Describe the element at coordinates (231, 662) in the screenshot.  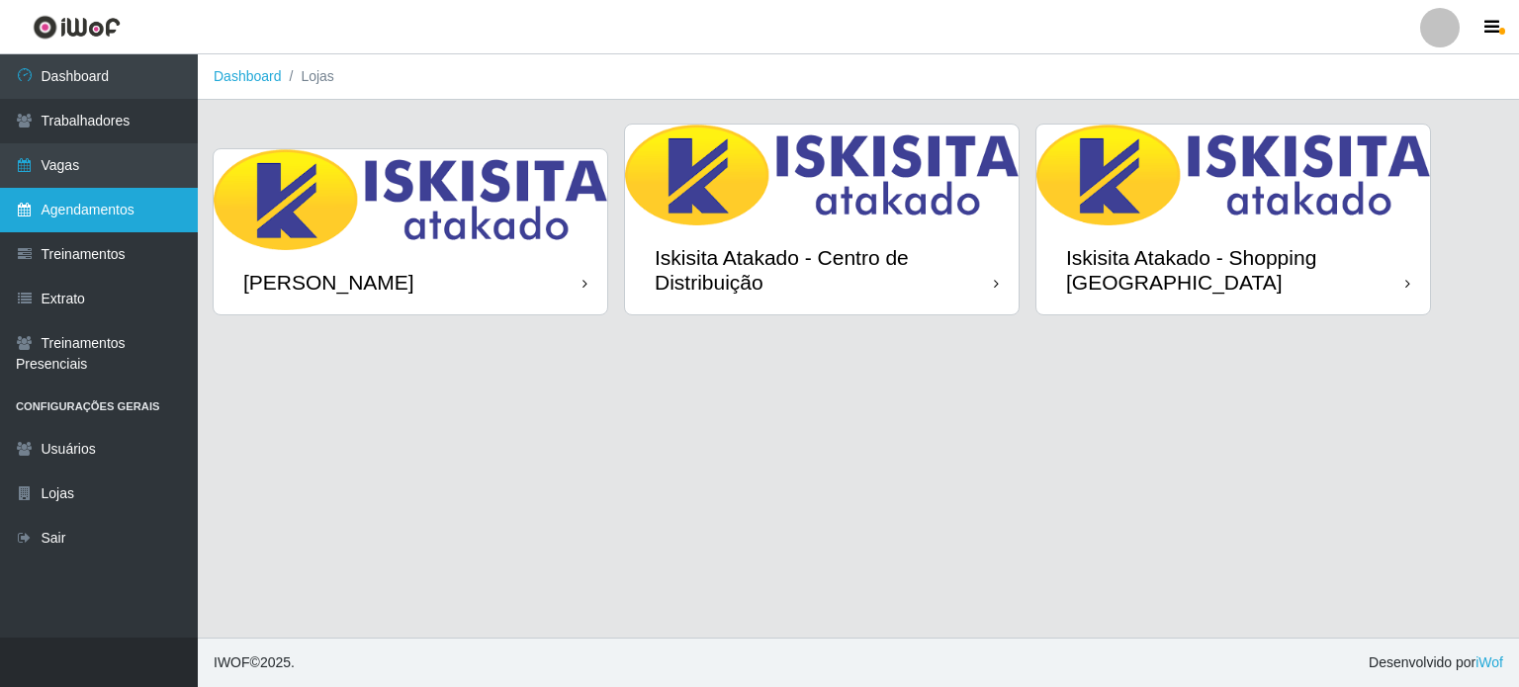
I see `span: IWOF` at that location.